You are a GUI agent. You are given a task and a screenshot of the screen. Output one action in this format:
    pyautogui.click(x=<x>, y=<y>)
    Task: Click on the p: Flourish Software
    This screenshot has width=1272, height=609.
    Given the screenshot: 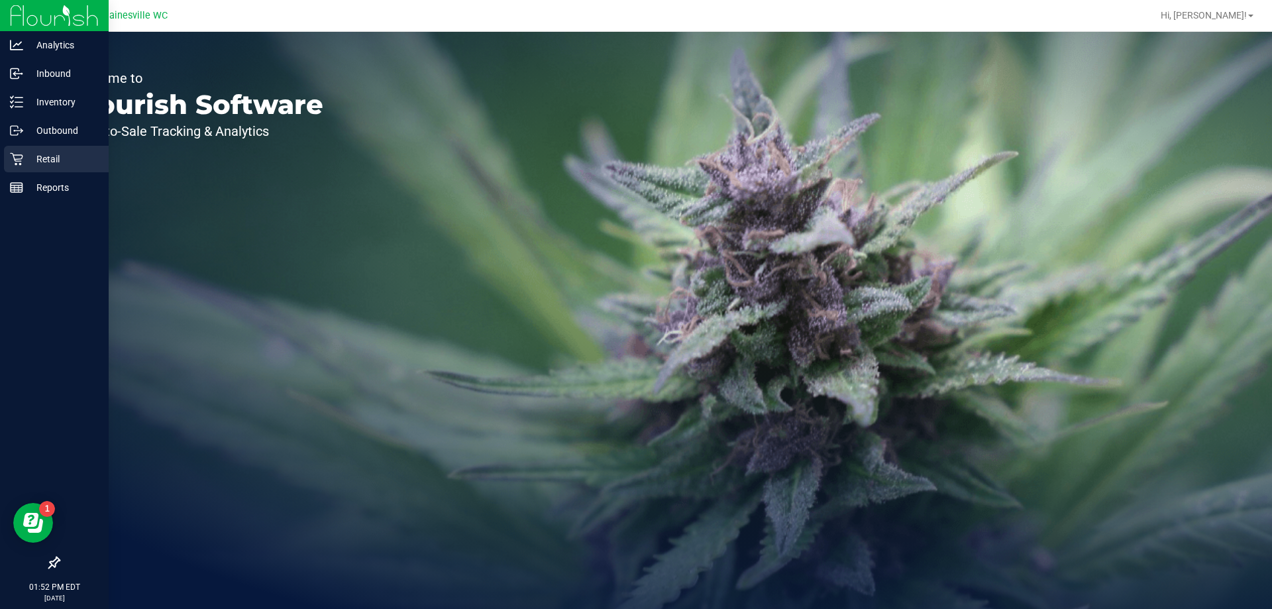 What is the action you would take?
    pyautogui.click(x=197, y=105)
    